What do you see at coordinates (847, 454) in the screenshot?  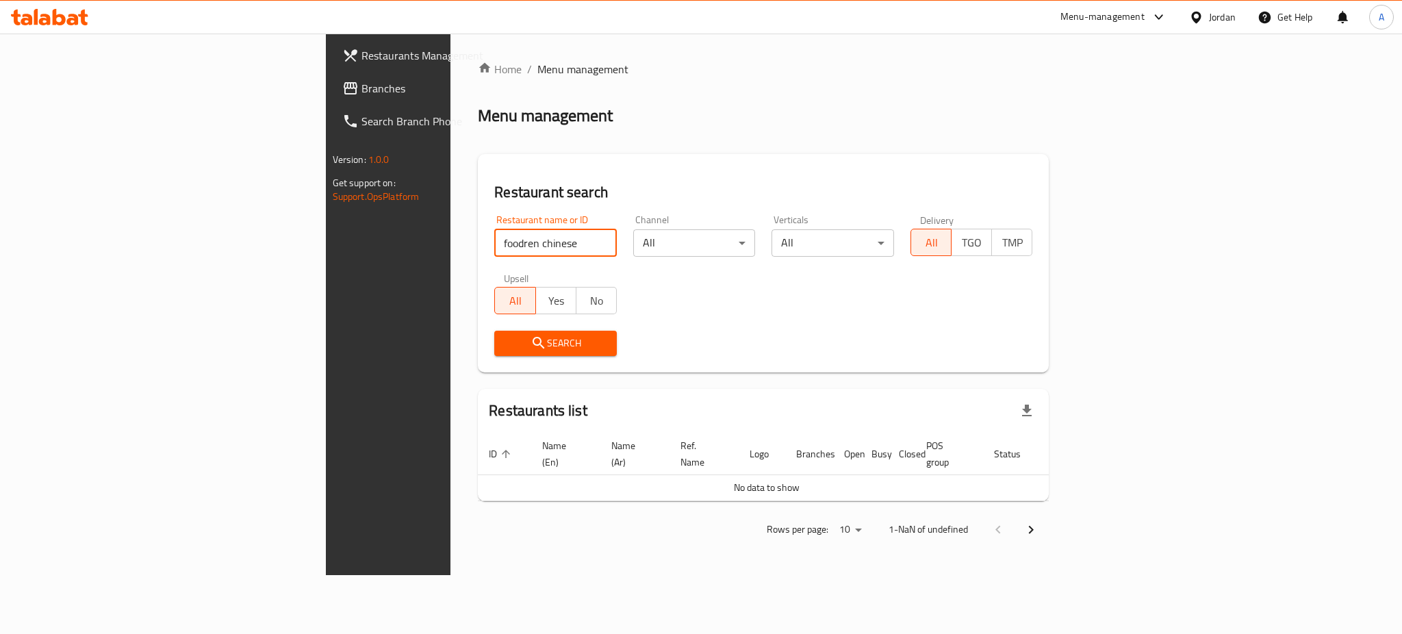 I see `th: Open` at bounding box center [847, 454].